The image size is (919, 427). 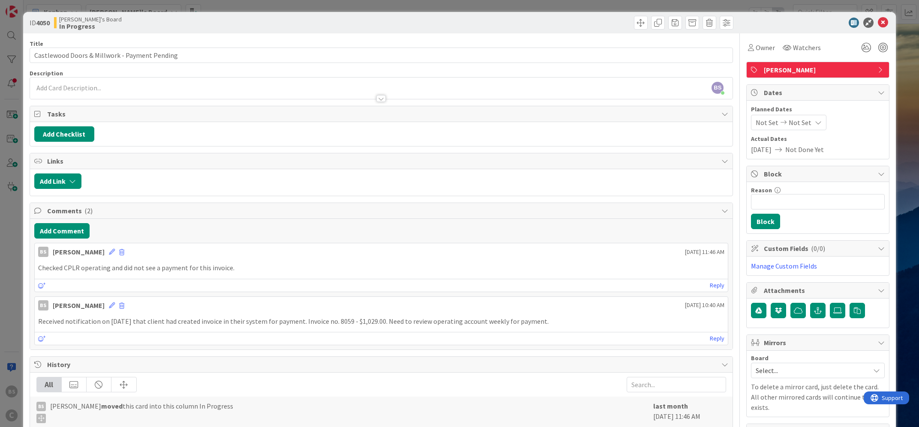 What do you see at coordinates (819, 343) in the screenshot?
I see `span: Mirrors` at bounding box center [819, 343].